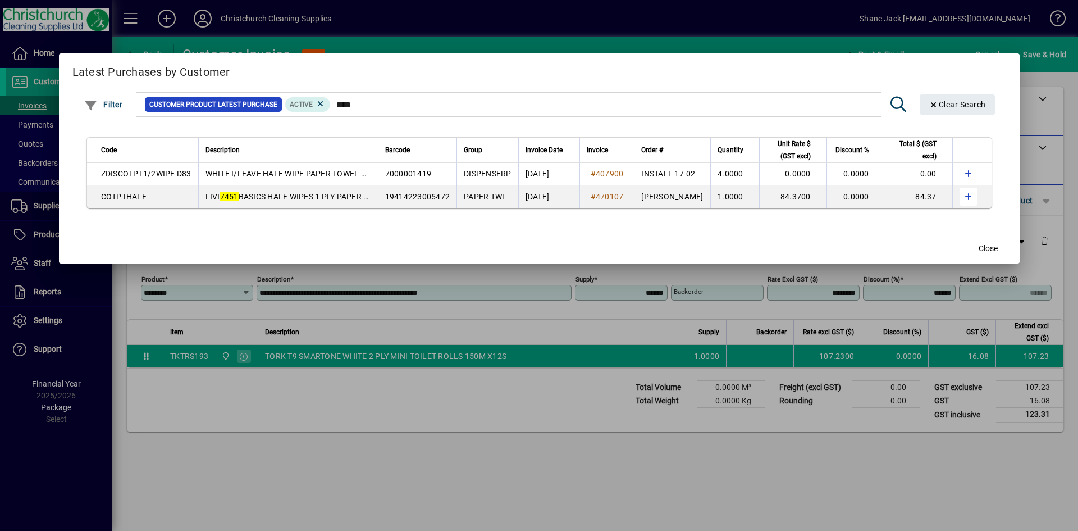 The image size is (1078, 531). What do you see at coordinates (914, 150) in the screenshot?
I see `span: Total $ (GST excl)` at bounding box center [914, 150].